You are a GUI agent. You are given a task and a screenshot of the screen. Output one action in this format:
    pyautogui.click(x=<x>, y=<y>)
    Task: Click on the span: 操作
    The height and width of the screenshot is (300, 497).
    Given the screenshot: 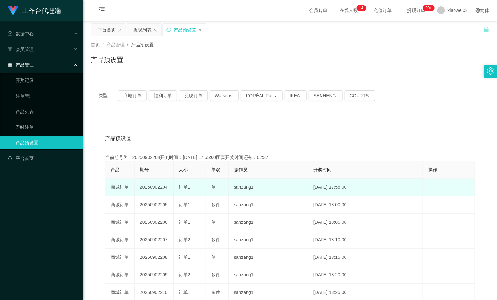 What is the action you would take?
    pyautogui.click(x=433, y=170)
    